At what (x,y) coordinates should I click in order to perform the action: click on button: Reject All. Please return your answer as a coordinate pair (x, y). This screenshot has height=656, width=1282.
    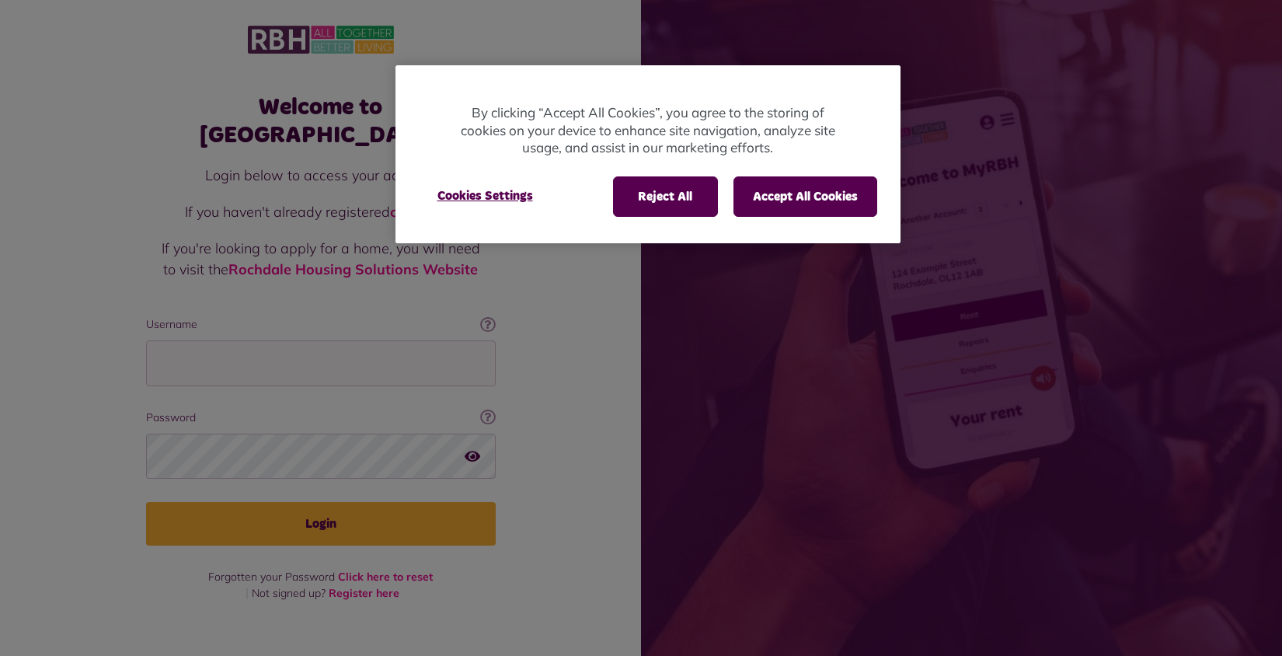
    Looking at the image, I should click on (665, 197).